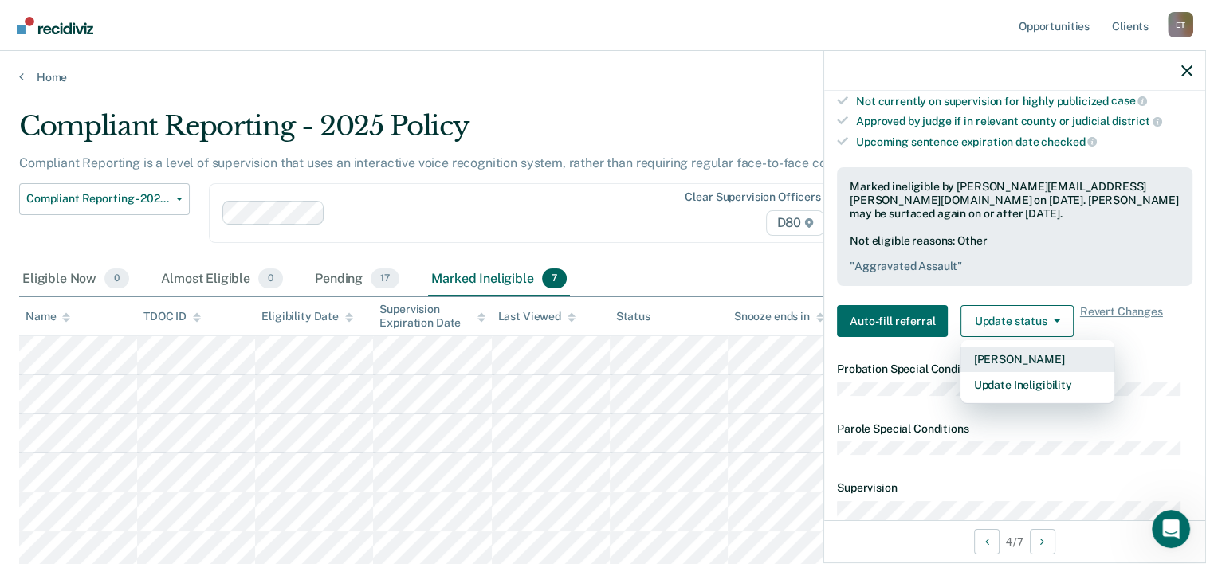 The height and width of the screenshot is (564, 1206). What do you see at coordinates (172, 316) in the screenshot?
I see `div: TDOC ID` at bounding box center [172, 316].